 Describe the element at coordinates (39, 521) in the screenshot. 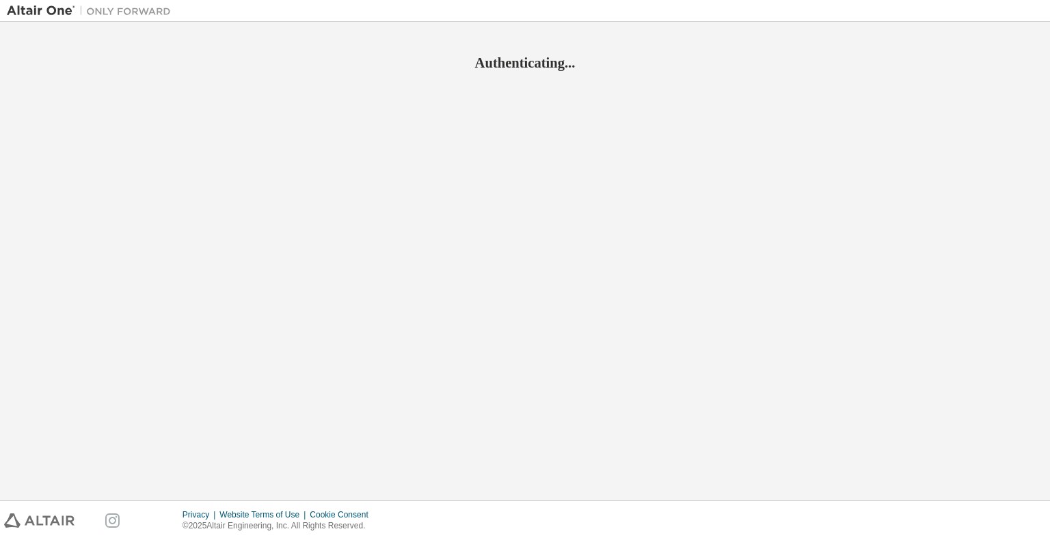

I see `img: altair_logo.svg` at that location.